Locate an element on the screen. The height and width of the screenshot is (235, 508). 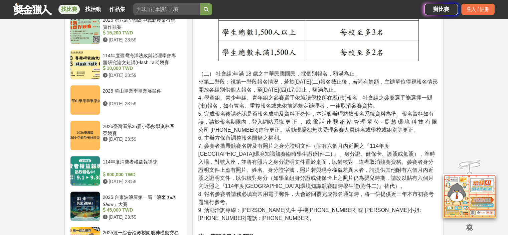
div: 2026 華山畢業季畢業展徵件 is located at coordinates (141, 94).